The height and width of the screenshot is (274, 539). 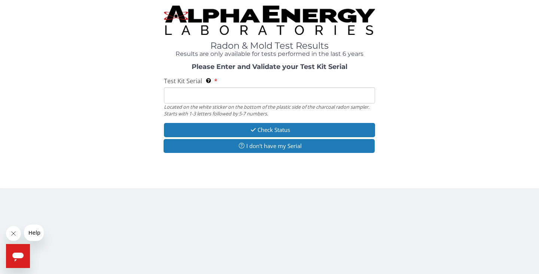 What do you see at coordinates (183, 81) in the screenshot?
I see `span: Test Kit Serial` at bounding box center [183, 81].